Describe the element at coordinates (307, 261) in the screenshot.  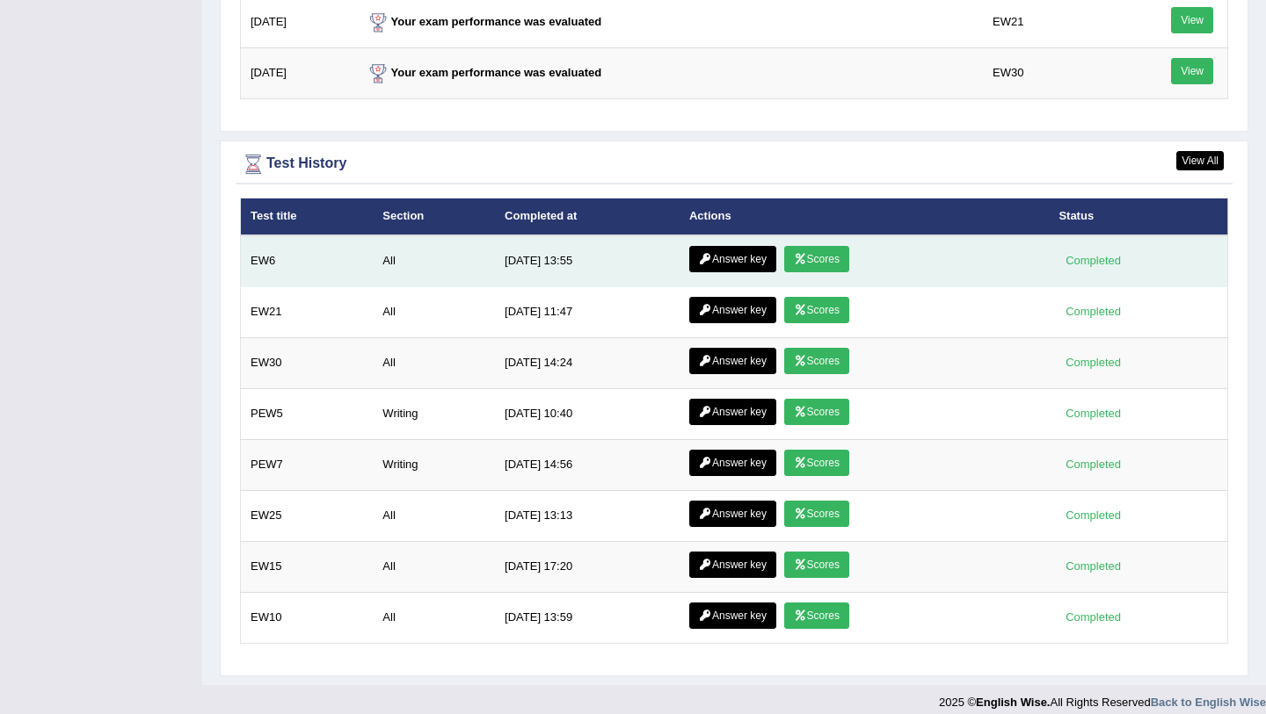
I see `td: EW6` at that location.